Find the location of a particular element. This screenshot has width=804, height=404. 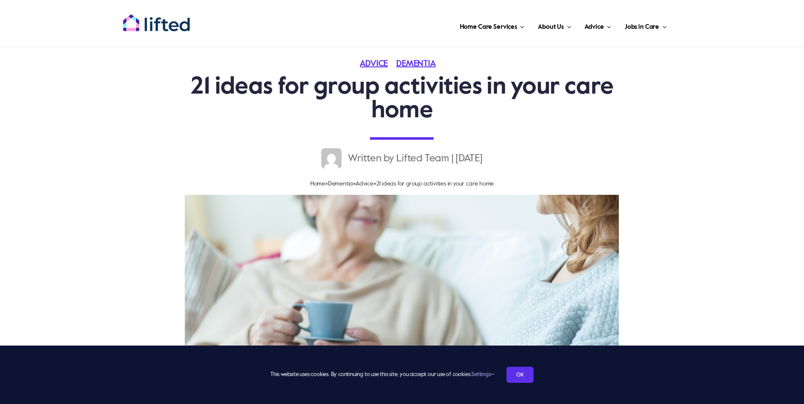

a: Home Care Services is located at coordinates (492, 25).